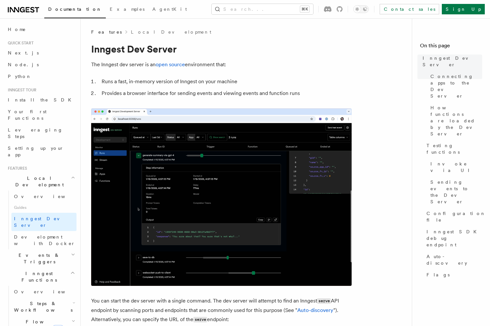 The height and width of the screenshot is (326, 490). What do you see at coordinates (45, 240) in the screenshot?
I see `span: Development with Docker` at bounding box center [45, 240].